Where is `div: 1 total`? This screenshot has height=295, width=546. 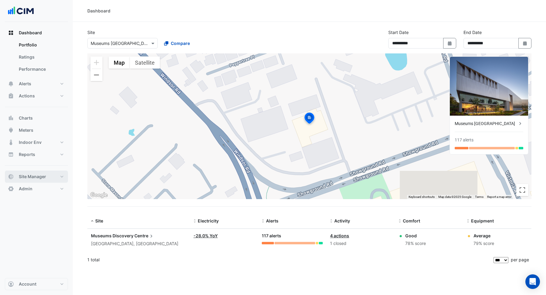
div: 1 total is located at coordinates (290, 260).